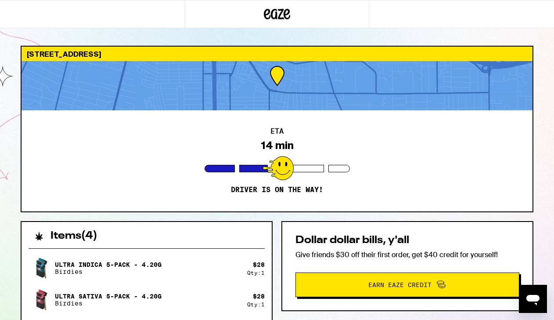 The image size is (554, 320). Describe the element at coordinates (108, 264) in the screenshot. I see `p: Ultra Indica 5-Pack - 4.20g` at that location.